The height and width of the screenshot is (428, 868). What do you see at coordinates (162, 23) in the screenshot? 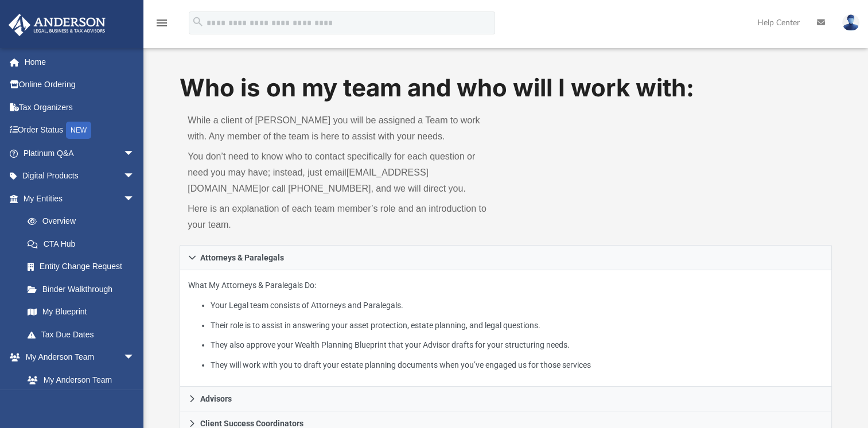
I see `i: menu` at bounding box center [162, 23].